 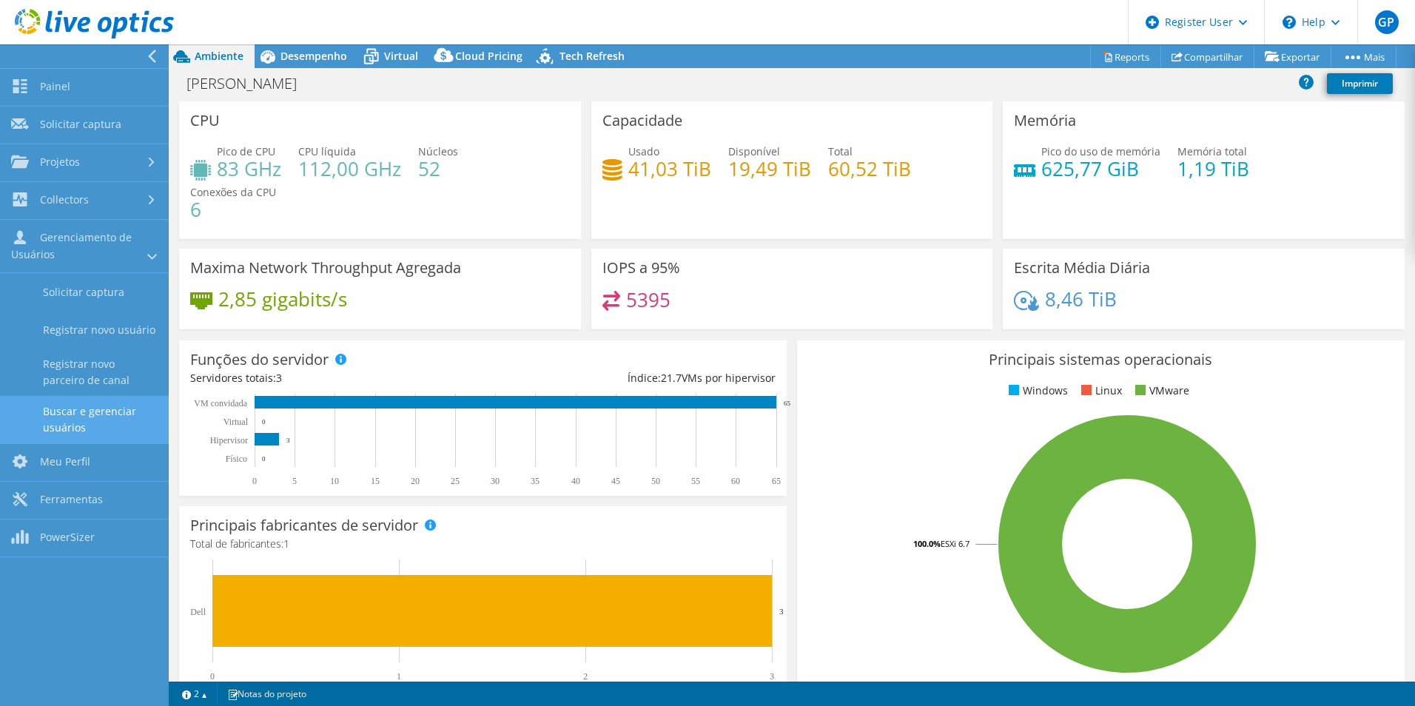 I want to click on text: 20, so click(x=415, y=481).